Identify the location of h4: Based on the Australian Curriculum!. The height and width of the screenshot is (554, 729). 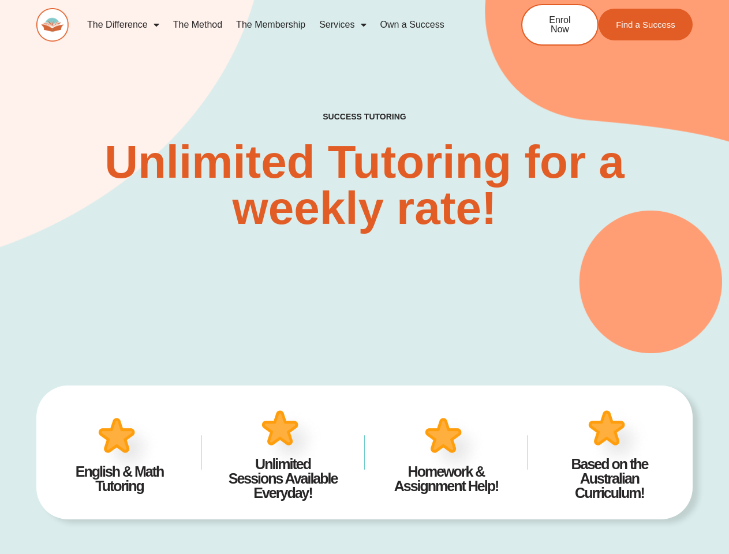
(609, 478).